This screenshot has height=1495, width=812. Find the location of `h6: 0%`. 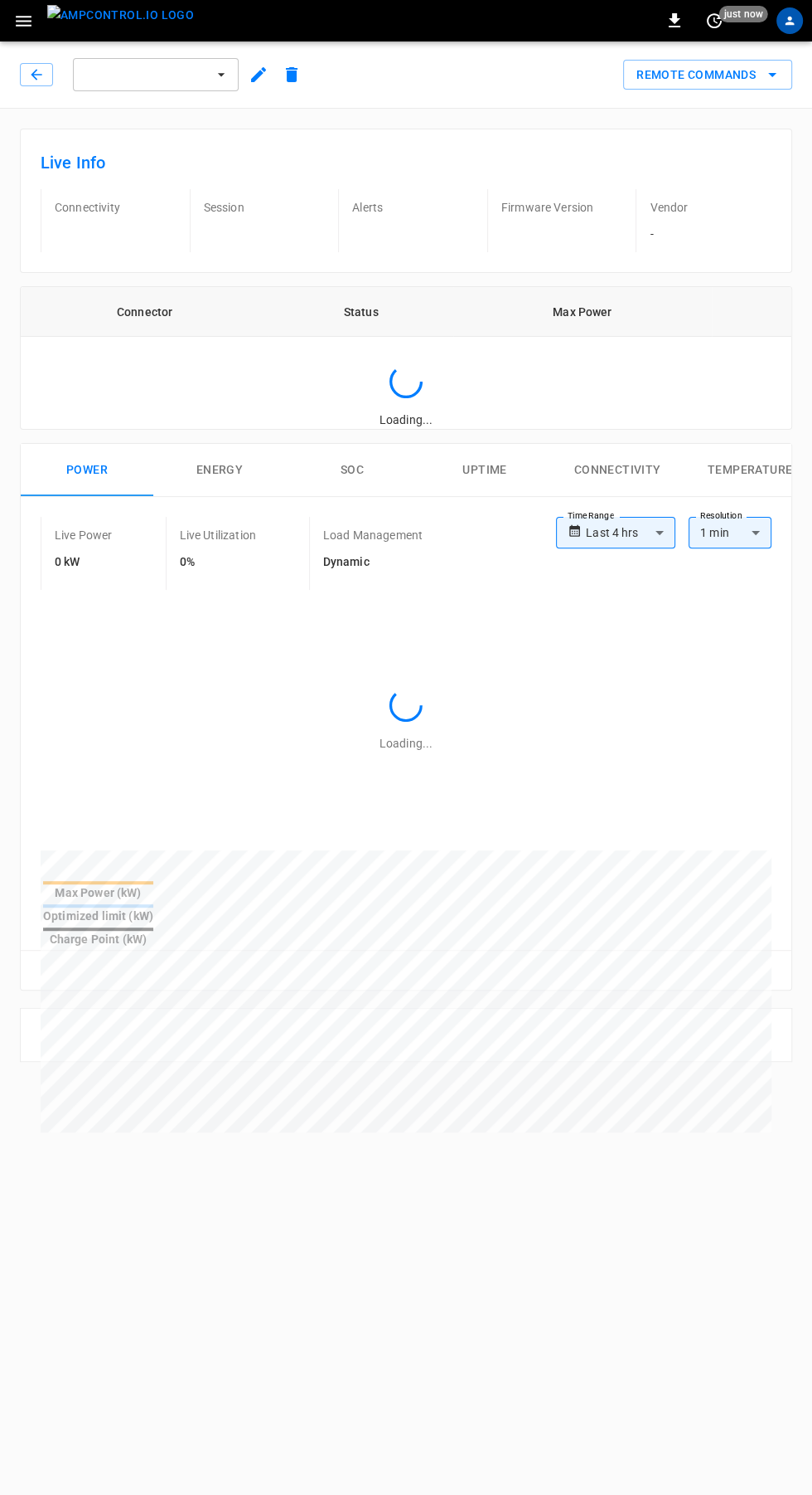

h6: 0% is located at coordinates (218, 562).